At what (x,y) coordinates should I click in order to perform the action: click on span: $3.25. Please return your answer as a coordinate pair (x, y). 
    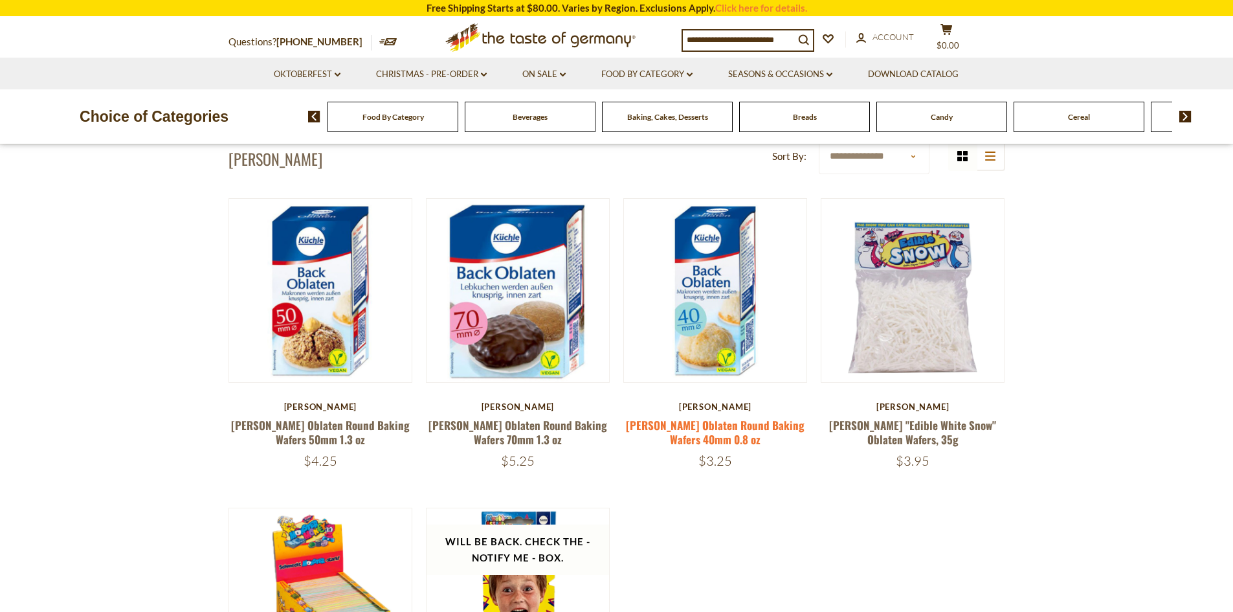
    Looking at the image, I should click on (715, 460).